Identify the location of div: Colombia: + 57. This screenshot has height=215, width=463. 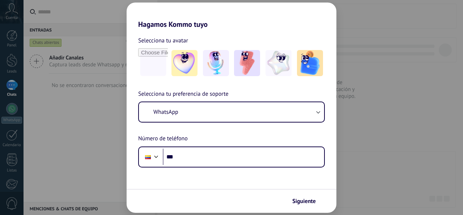
(148, 157).